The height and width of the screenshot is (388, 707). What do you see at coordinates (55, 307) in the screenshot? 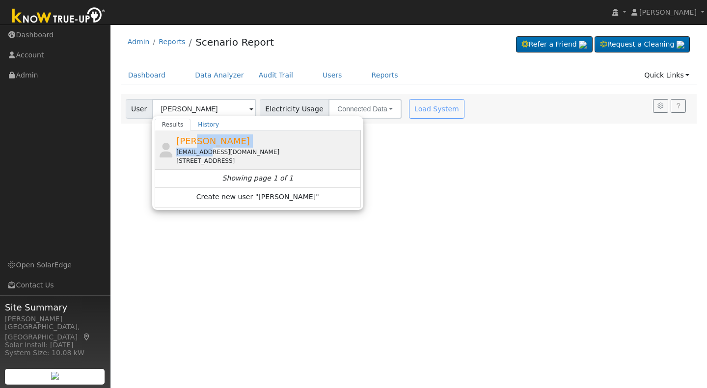
I see `span: Site Summary` at bounding box center [55, 307].